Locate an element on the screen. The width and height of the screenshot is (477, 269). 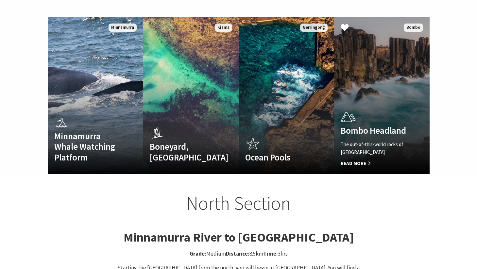
strong: Grade: is located at coordinates (198, 254).